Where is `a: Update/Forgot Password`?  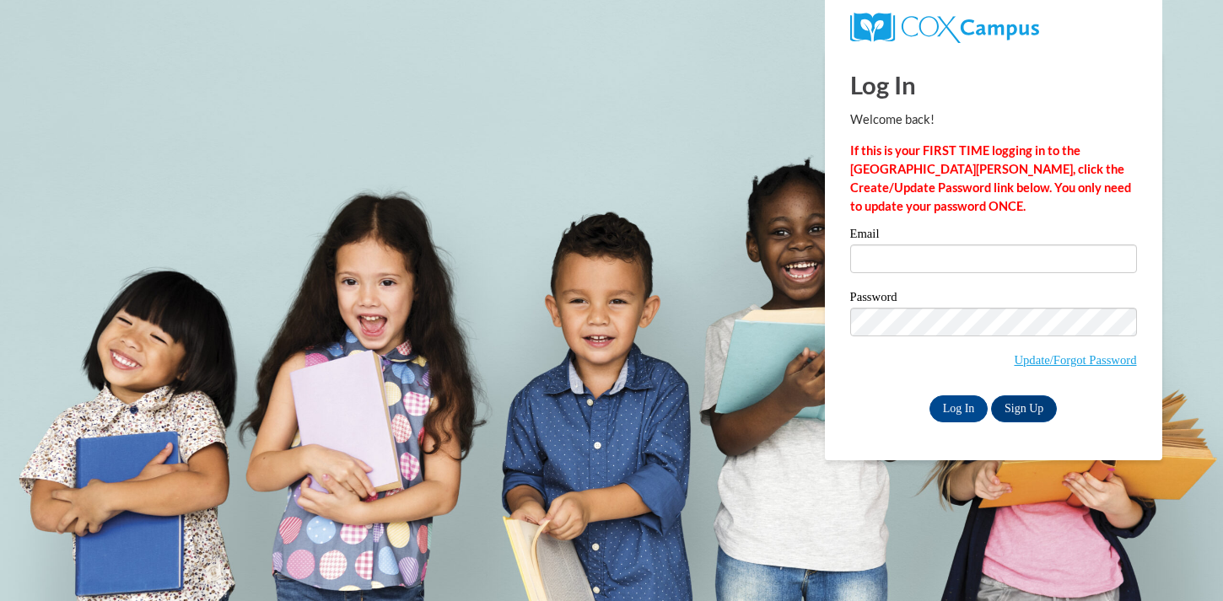 a: Update/Forgot Password is located at coordinates (1074, 360).